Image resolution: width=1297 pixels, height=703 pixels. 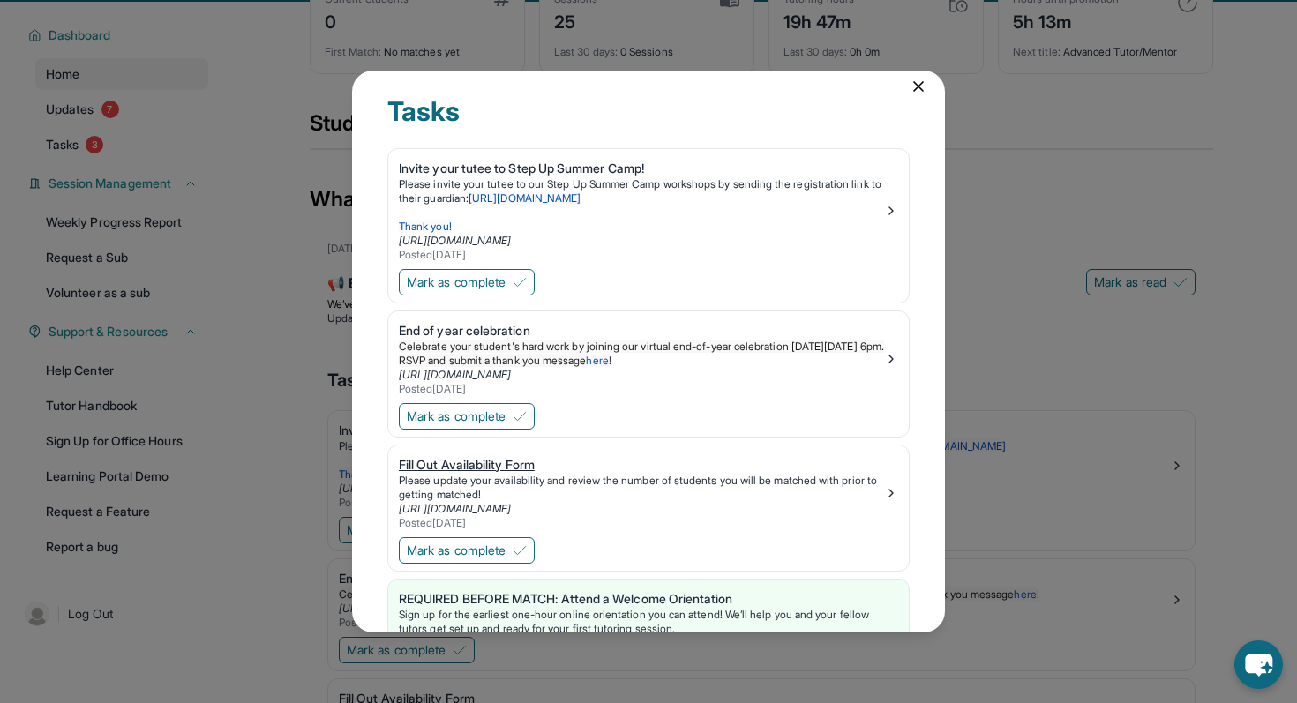 What do you see at coordinates (649, 490) in the screenshot?
I see `a: Fill Out Availability FormPlease update your availability and review the number of students you w...` at bounding box center [649, 490].